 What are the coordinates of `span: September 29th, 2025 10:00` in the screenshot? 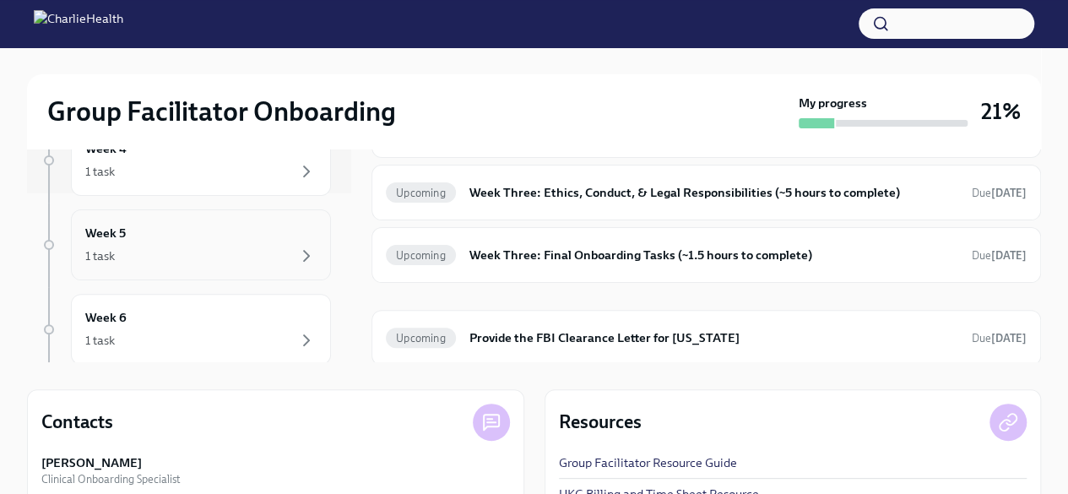 It's located at (999, 192).